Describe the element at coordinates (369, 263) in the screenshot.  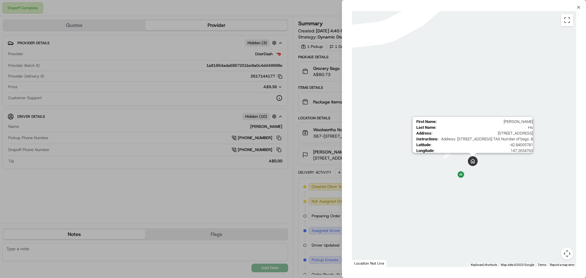
I see `div: Location Not Live` at that location.